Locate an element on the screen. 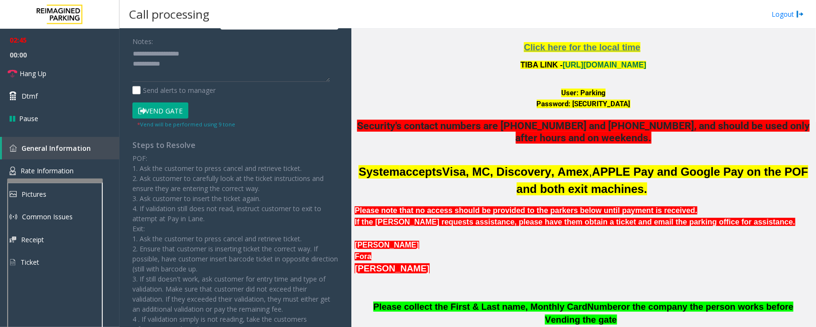 The image size is (816, 327). h4: Steps to Resolve is located at coordinates (235, 145).